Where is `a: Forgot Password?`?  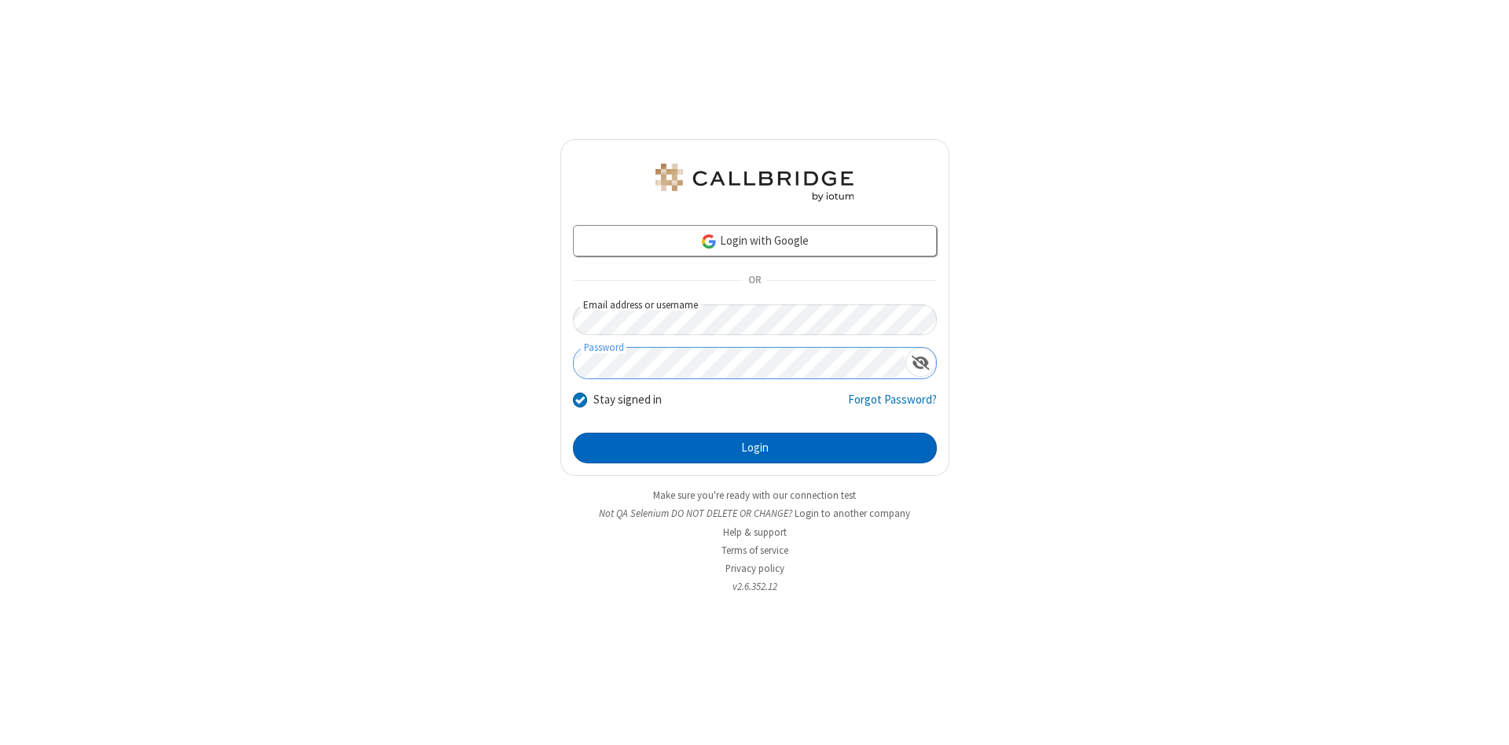
a: Forgot Password? is located at coordinates (892, 406).